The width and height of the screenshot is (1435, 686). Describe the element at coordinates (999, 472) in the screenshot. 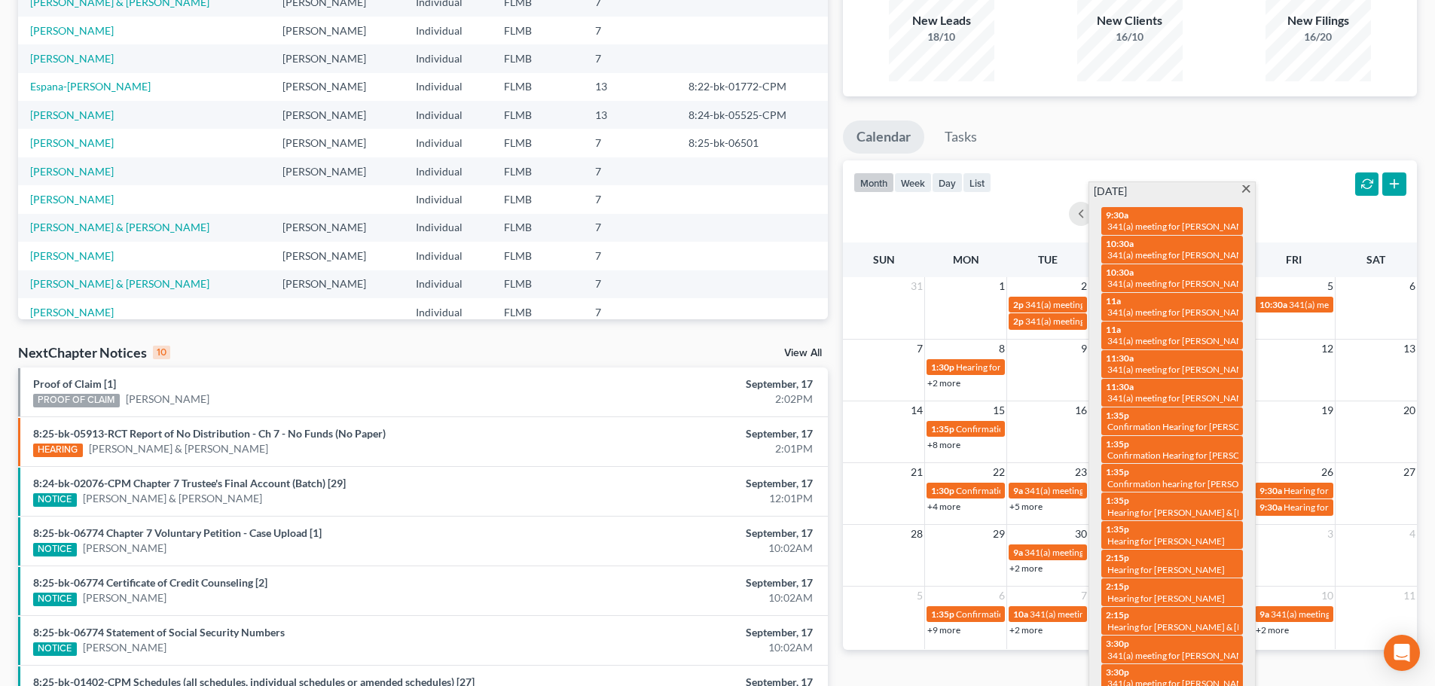

I see `span: 22` at that location.